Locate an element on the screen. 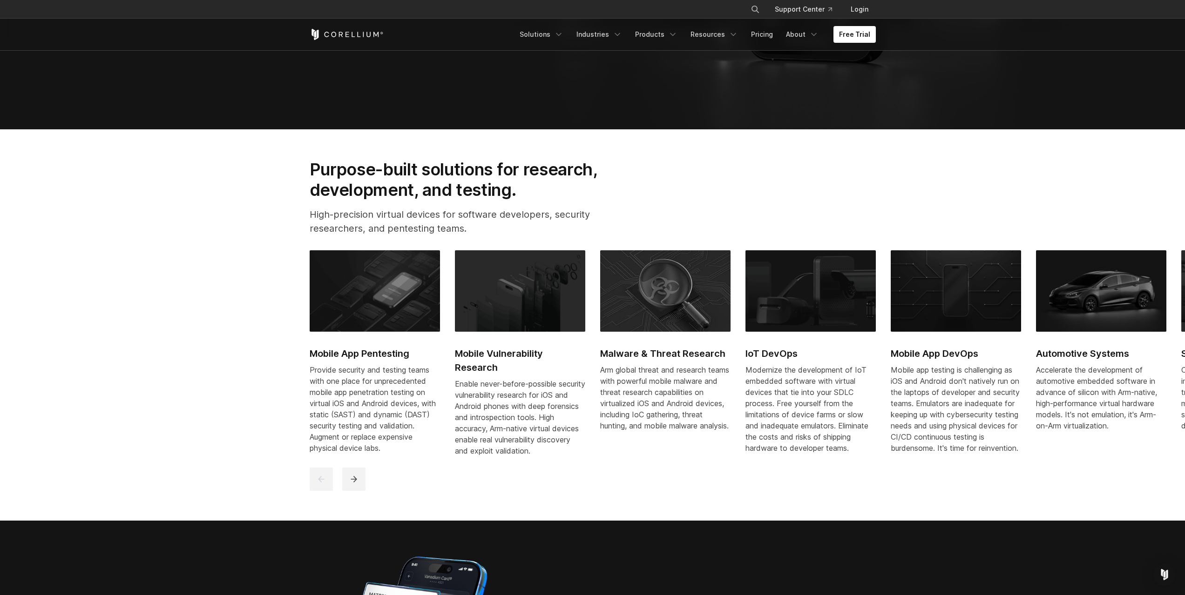  h2: Mobile Vulnerability Research is located at coordinates (520, 361).